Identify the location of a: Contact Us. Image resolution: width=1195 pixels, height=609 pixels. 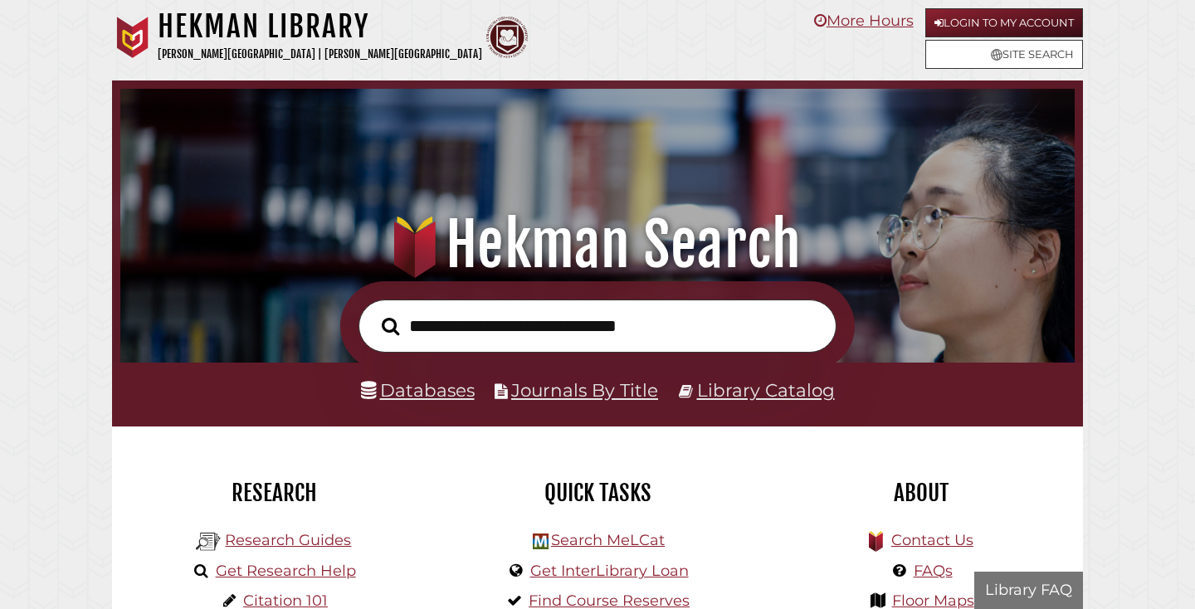
(932, 540).